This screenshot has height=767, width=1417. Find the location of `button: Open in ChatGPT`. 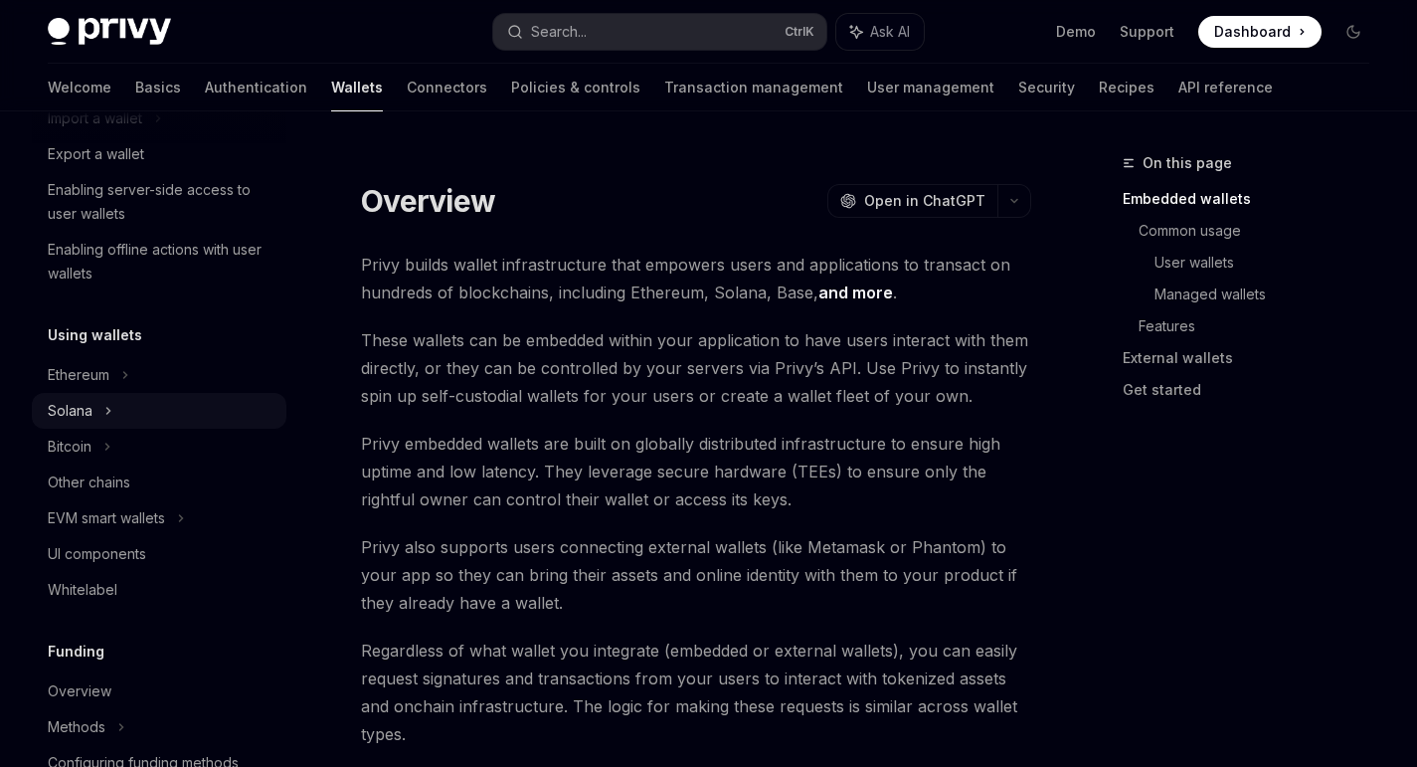

button: Open in ChatGPT is located at coordinates (912, 201).